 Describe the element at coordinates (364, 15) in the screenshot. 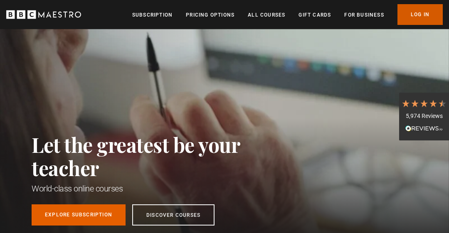

I see `a: For business` at that location.